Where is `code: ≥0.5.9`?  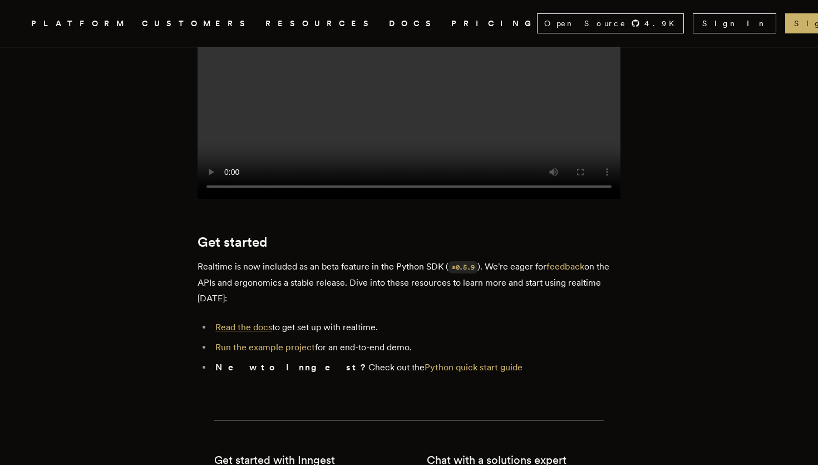
code: ≥0.5.9 is located at coordinates (463, 267).